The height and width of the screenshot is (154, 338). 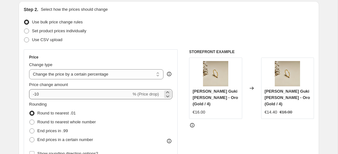 What do you see at coordinates (31, 9) in the screenshot?
I see `h2: Step 2.` at bounding box center [31, 9].